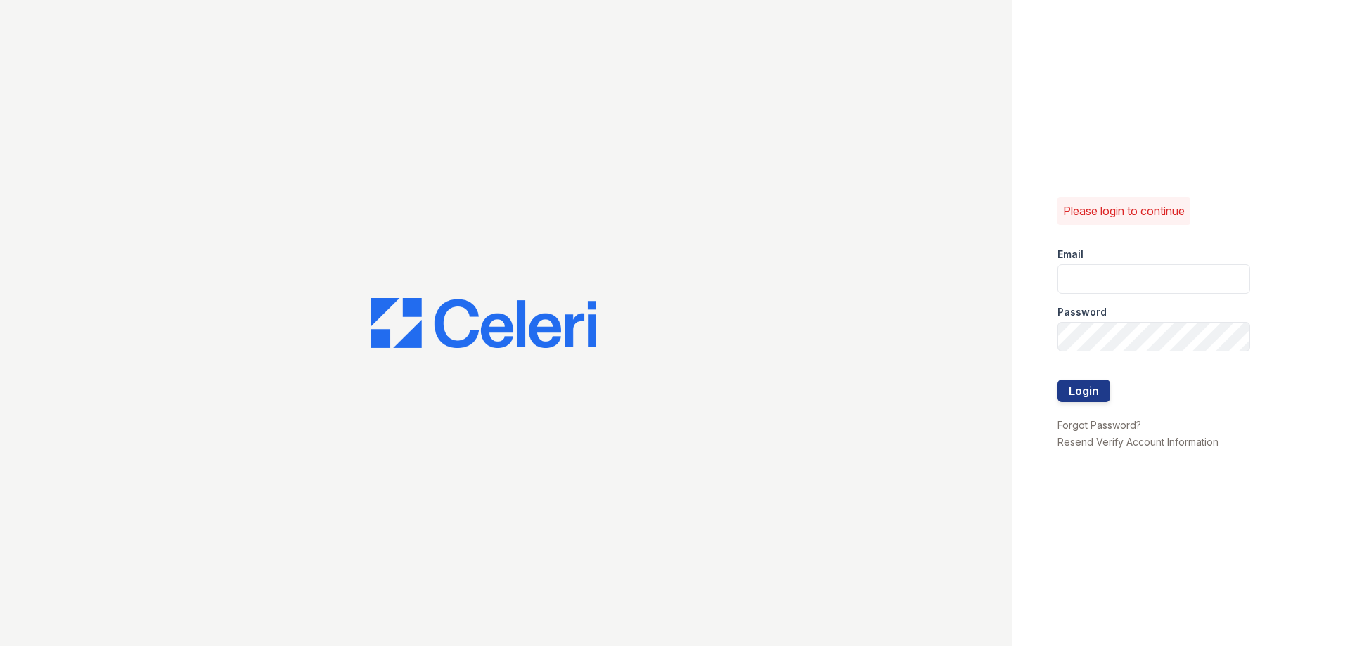  Describe the element at coordinates (1083, 391) in the screenshot. I see `button: Login` at that location.